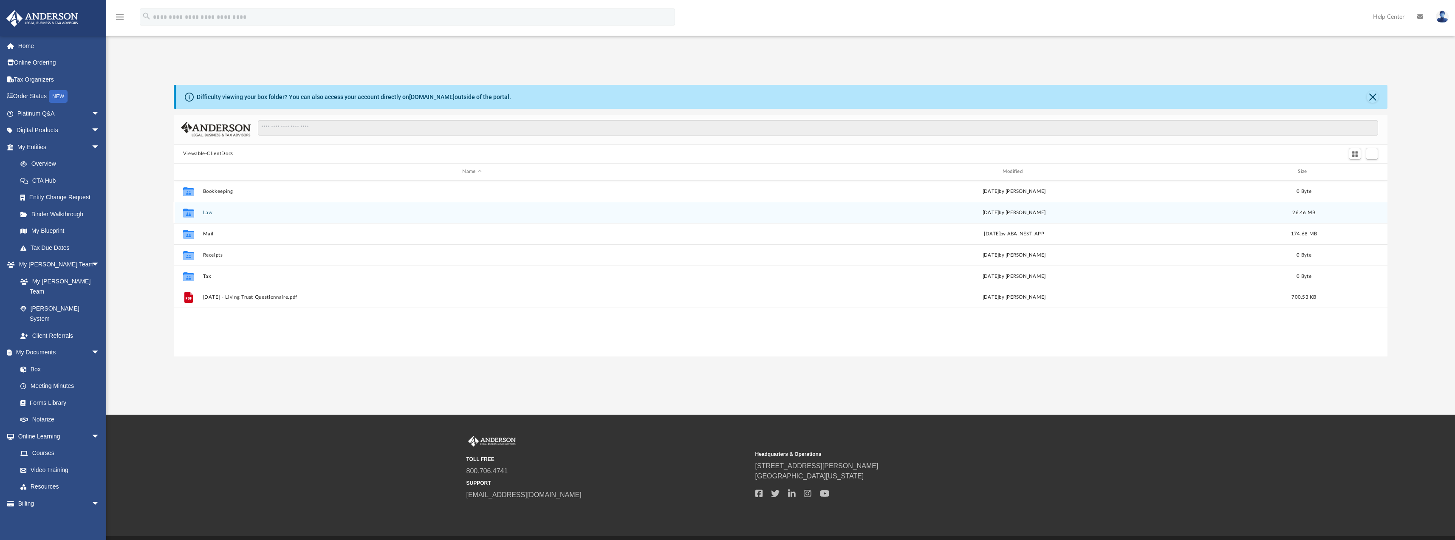  I want to click on a: Billingarrow_drop_down, so click(59, 503).